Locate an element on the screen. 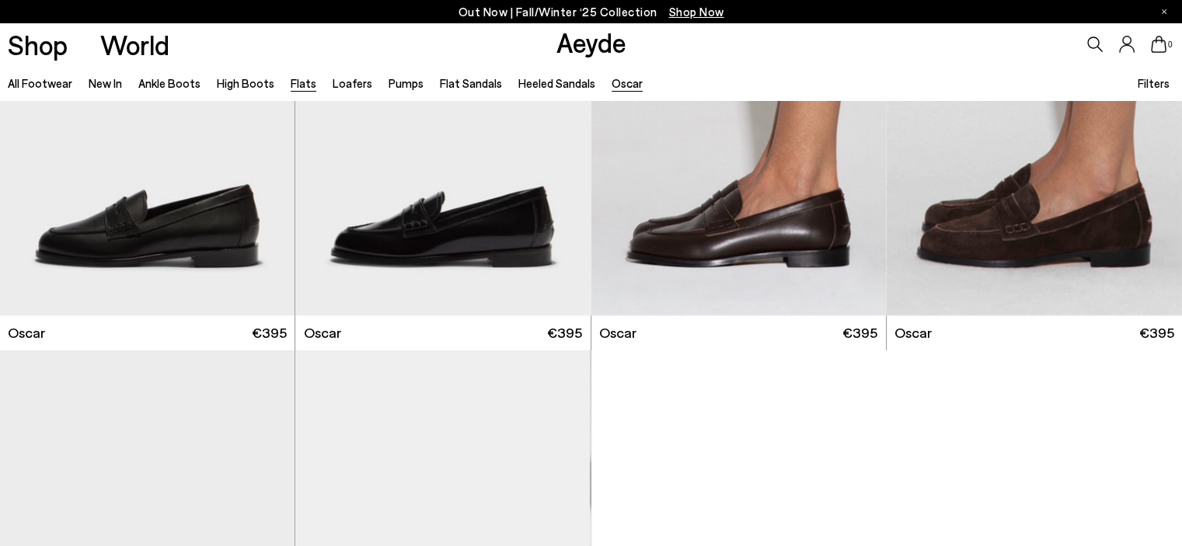  a: New In is located at coordinates (105, 83).